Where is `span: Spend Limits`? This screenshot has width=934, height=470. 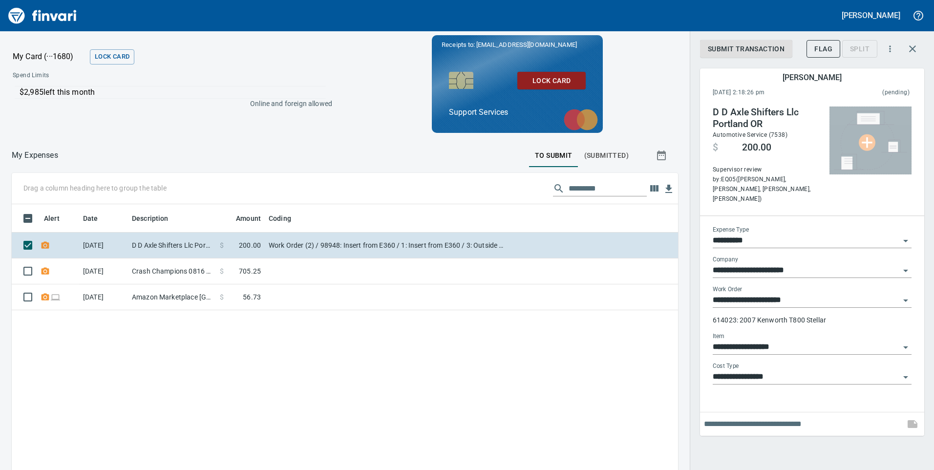
span: Spend Limits is located at coordinates (101, 76).